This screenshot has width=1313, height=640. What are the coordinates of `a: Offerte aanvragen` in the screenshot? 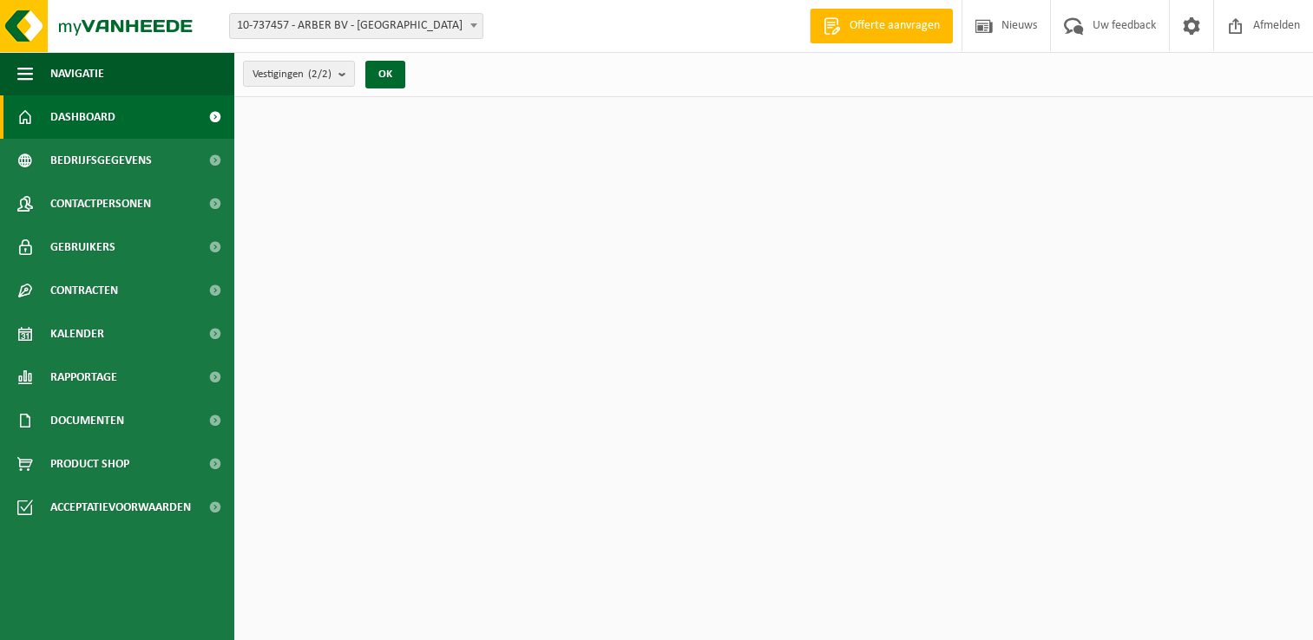 It's located at (881, 26).